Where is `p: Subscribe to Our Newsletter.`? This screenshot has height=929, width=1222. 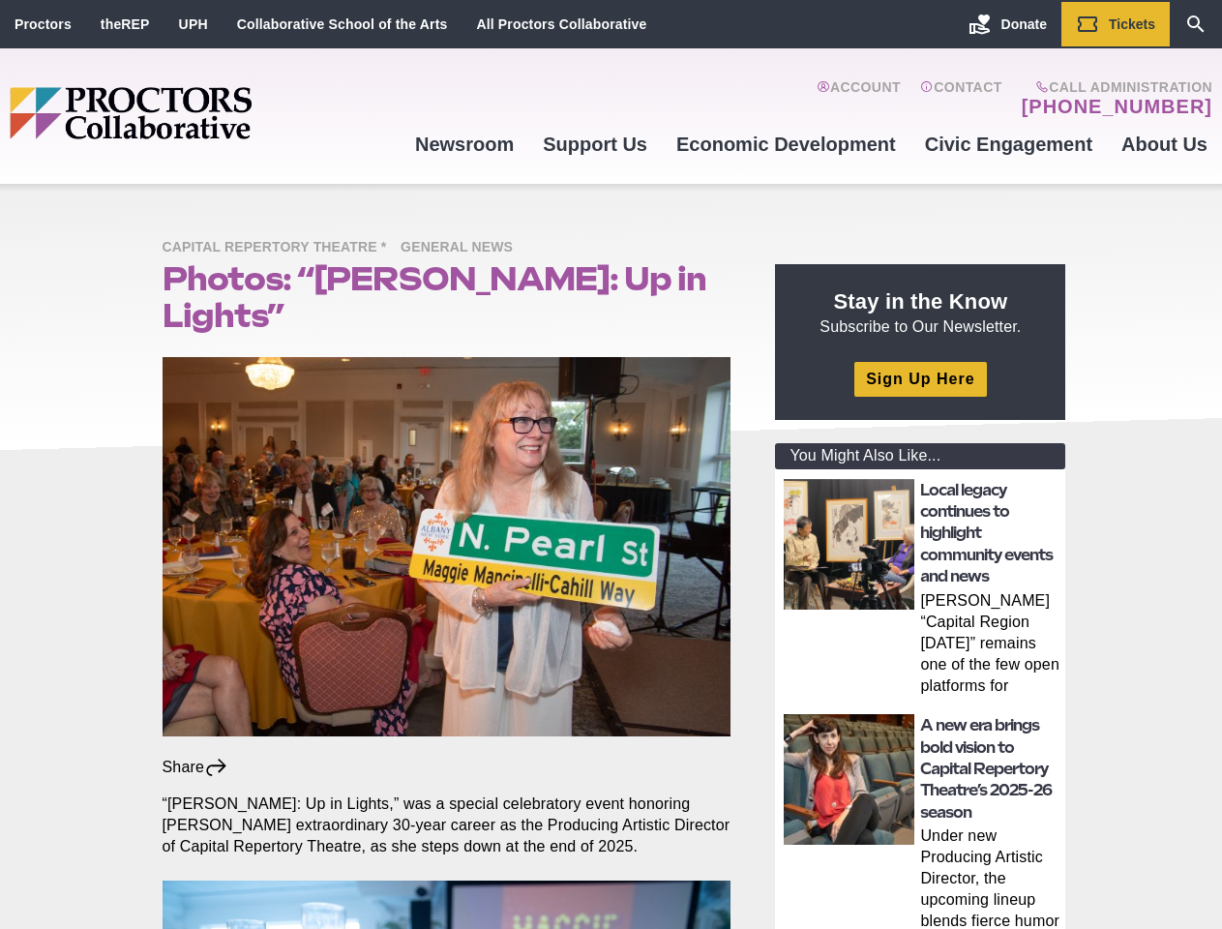 p: Subscribe to Our Newsletter. is located at coordinates (920, 312).